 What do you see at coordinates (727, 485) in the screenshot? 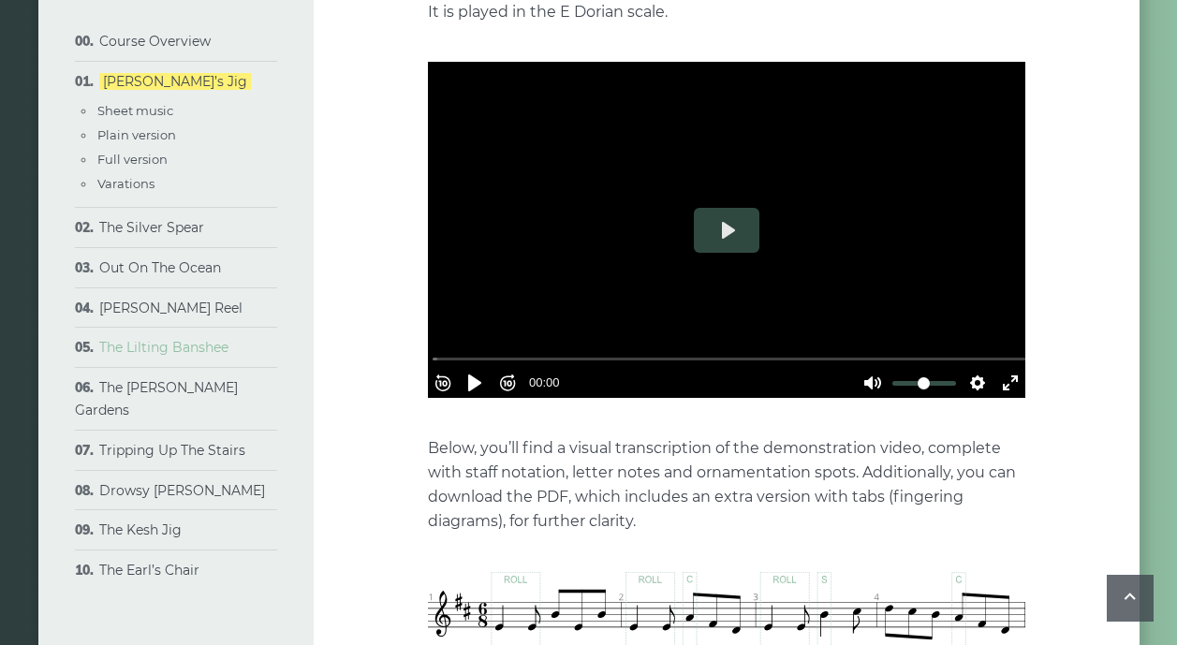
I see `p: Below, you’ll find a visual transcription of the demonstration video, complete with staff notatio...` at bounding box center [727, 485].